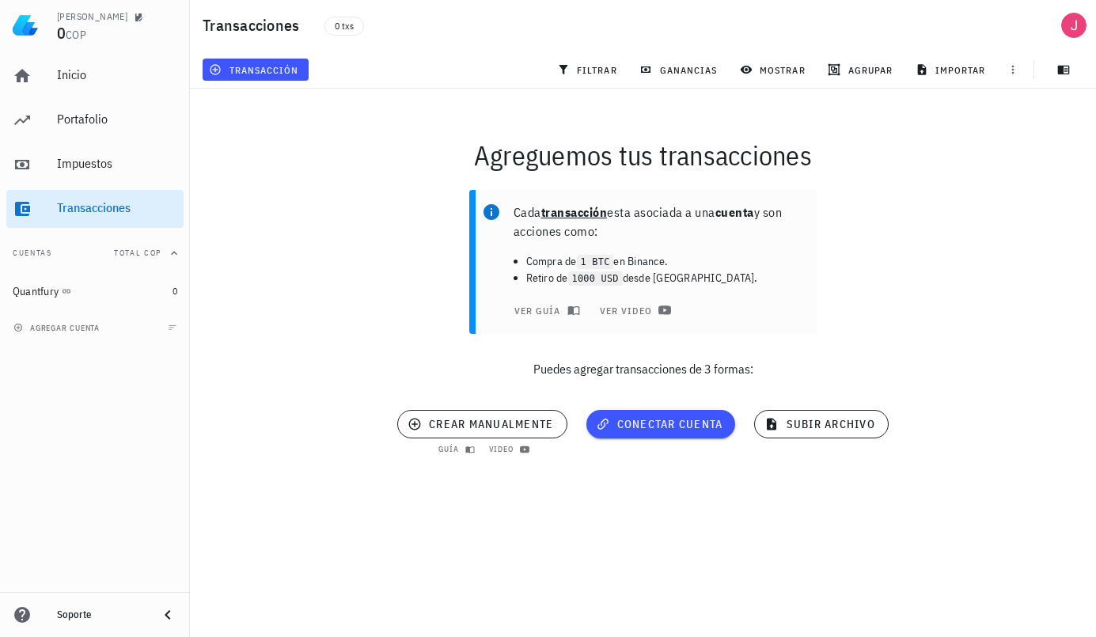 This screenshot has width=1096, height=637. What do you see at coordinates (589, 70) in the screenshot?
I see `button: filtrar` at bounding box center [589, 70].